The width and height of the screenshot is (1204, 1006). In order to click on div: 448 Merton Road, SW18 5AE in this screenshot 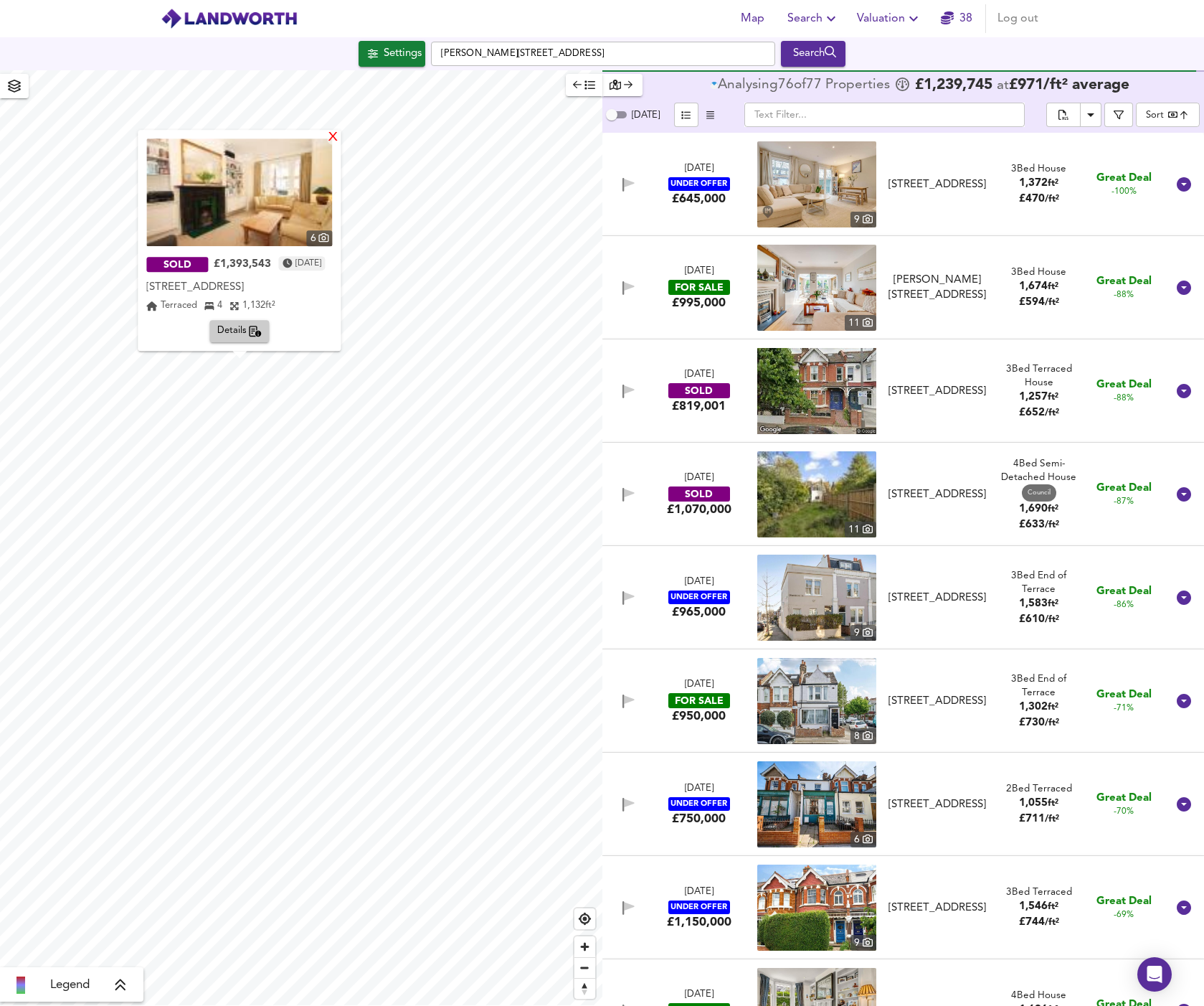, I will do `click(937, 495)`.